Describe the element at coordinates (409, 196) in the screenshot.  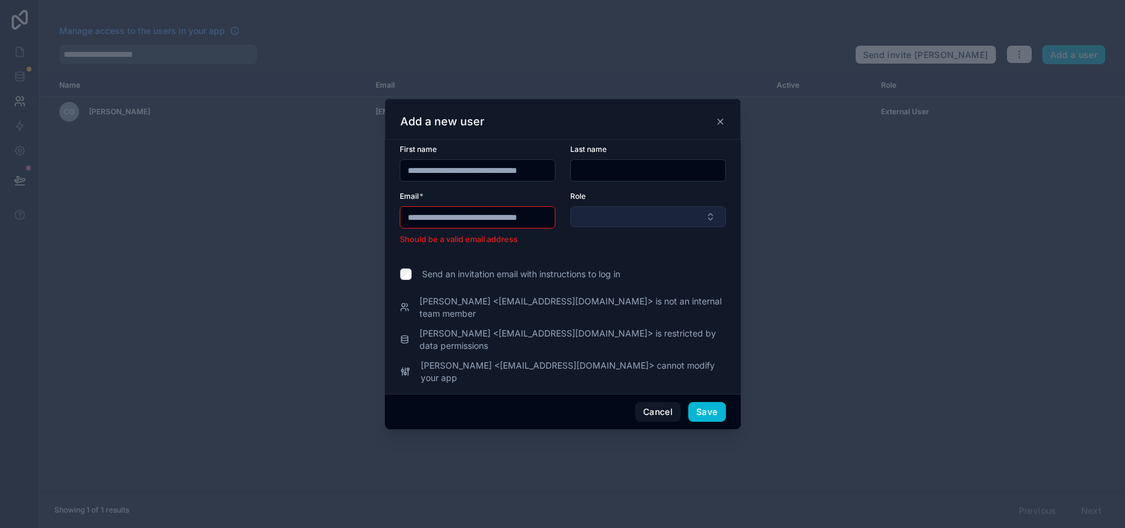
I see `span: Email` at that location.